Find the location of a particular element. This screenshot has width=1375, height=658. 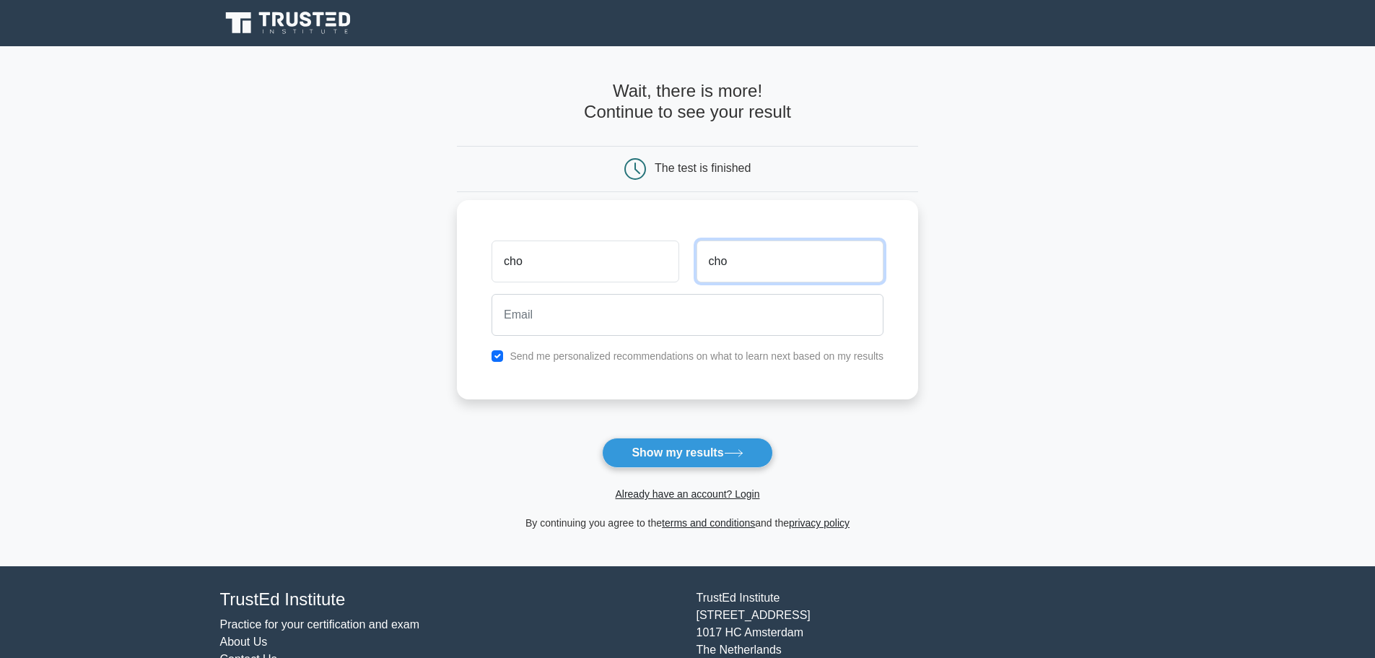

a: Already have an account? Login is located at coordinates (687, 494).